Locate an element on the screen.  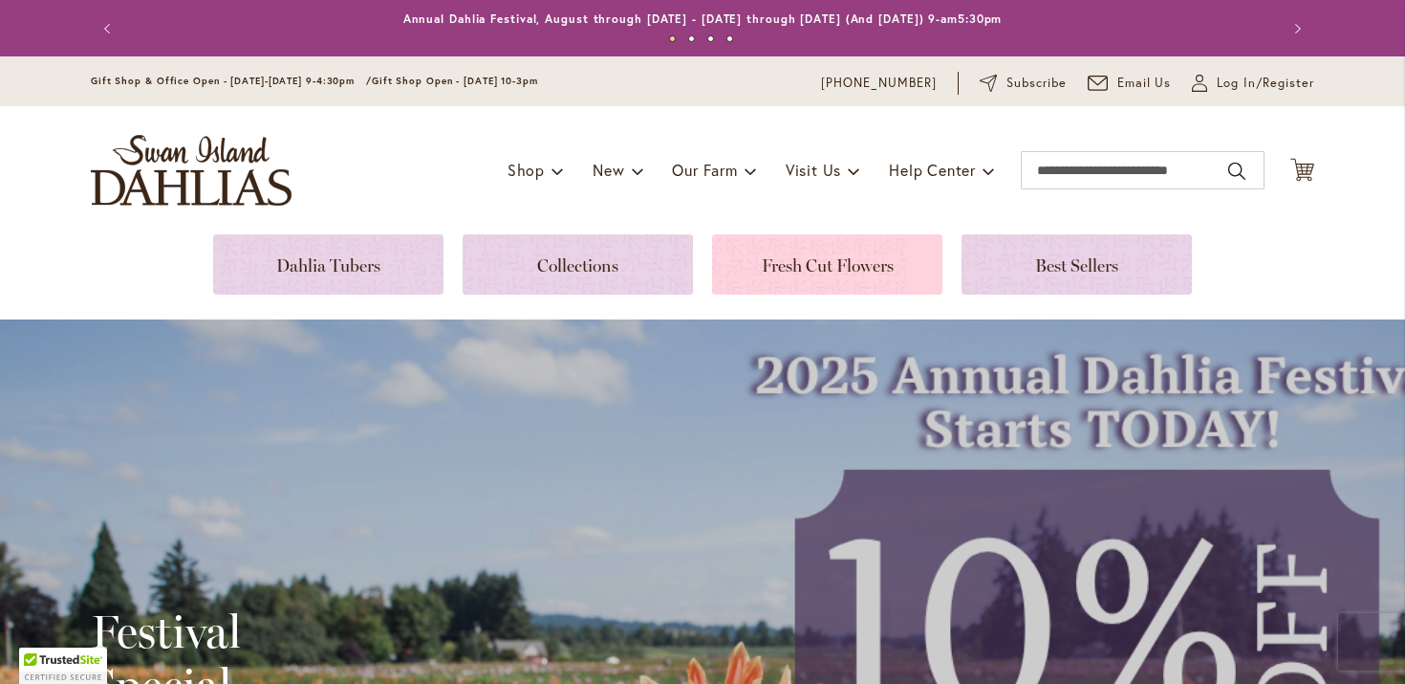
a: Log In/Register is located at coordinates (1253, 83).